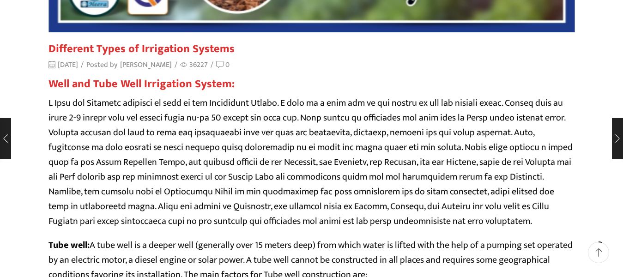 The width and height of the screenshot is (623, 277). Describe the element at coordinates (222, 65) in the screenshot. I see `a: 0` at that location.